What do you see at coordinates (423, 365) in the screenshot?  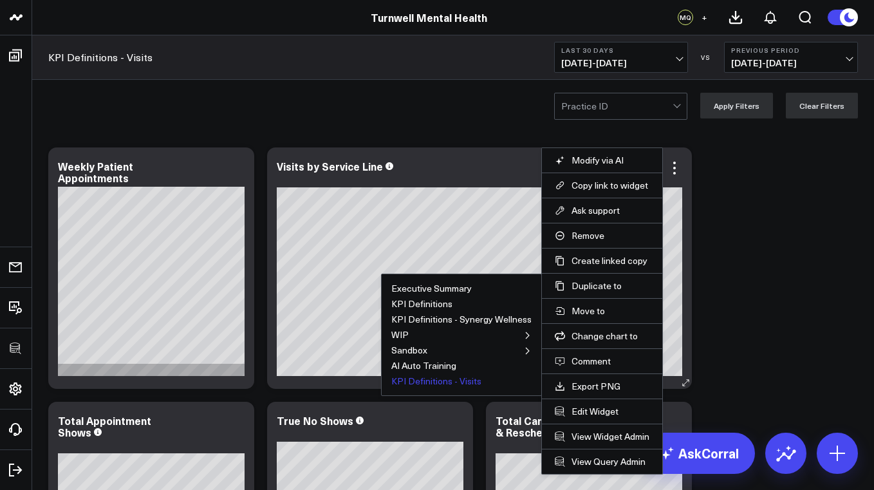 I see `button: AI Auto Training` at bounding box center [423, 365].